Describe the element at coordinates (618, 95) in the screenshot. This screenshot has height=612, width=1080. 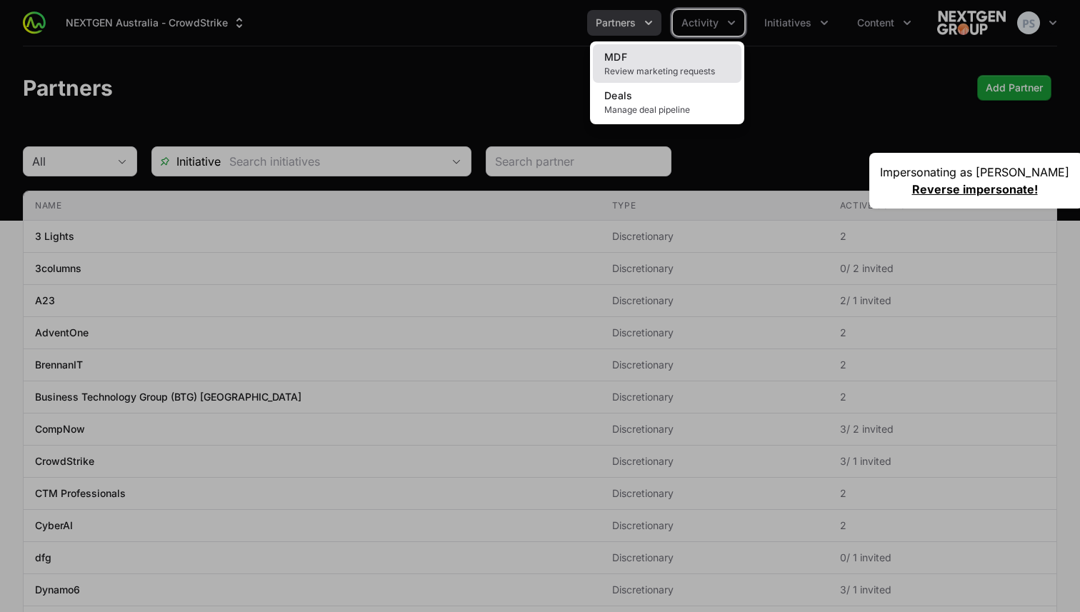
I see `span: Deals` at that location.